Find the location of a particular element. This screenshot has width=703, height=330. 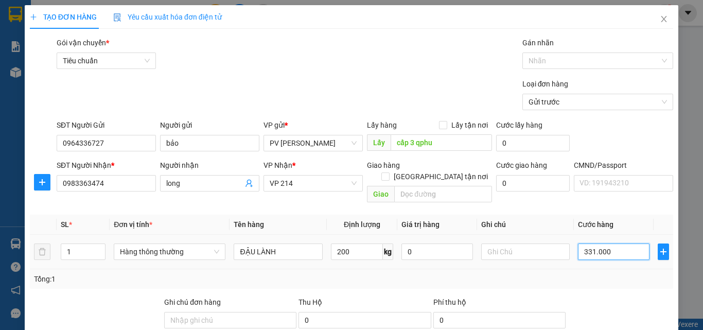

span: TẠO ĐƠN HÀNG is located at coordinates (63, 17).